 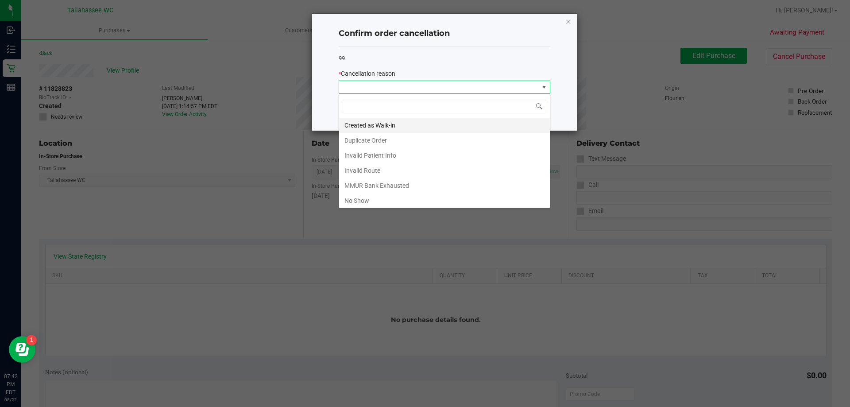 What do you see at coordinates (444, 125) in the screenshot?
I see `li: Created as Walk-in` at bounding box center [444, 125].